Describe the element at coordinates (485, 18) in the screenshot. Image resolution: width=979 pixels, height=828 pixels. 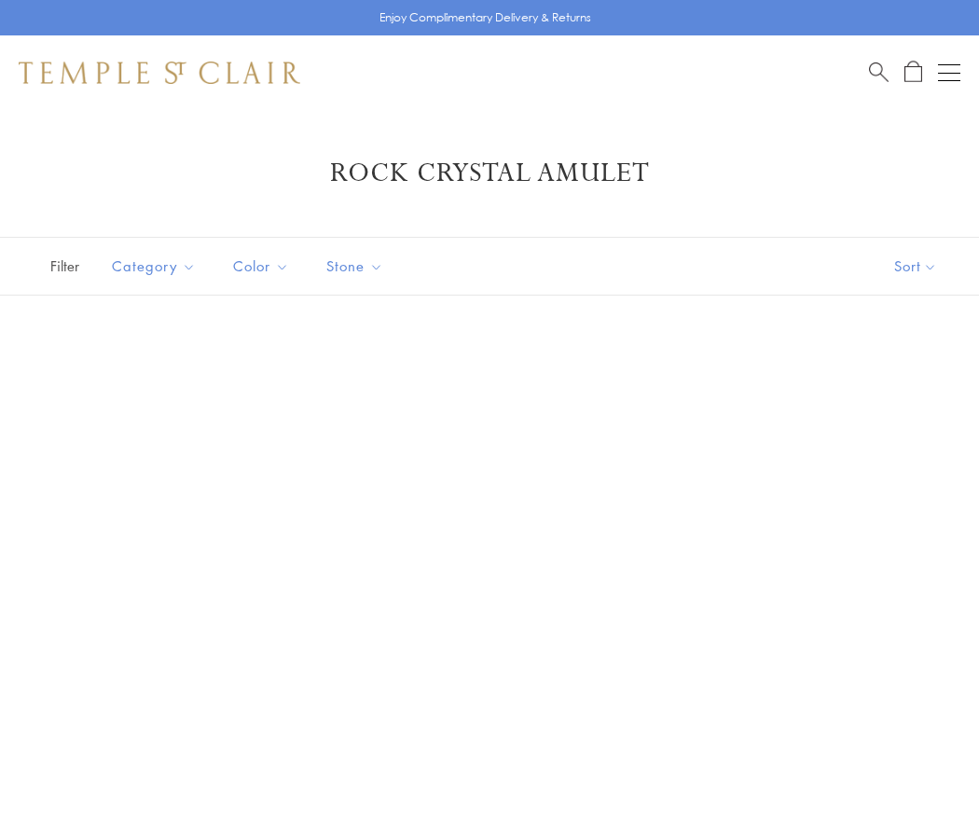
I see `p: Enjoy Complimentary Delivery & Returns` at that location.